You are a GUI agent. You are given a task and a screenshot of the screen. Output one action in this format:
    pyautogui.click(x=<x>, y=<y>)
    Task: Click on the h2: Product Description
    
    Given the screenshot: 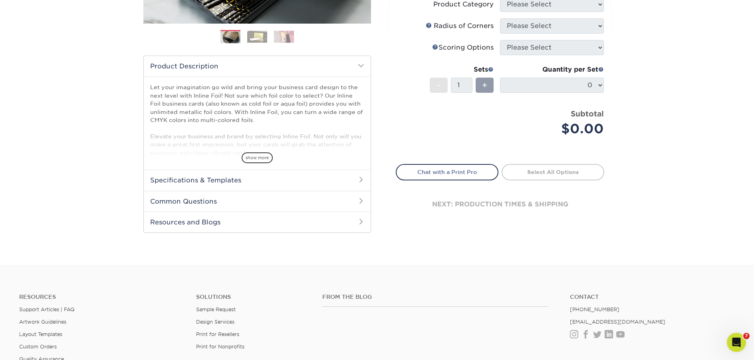 What is the action you would take?
    pyautogui.click(x=257, y=66)
    